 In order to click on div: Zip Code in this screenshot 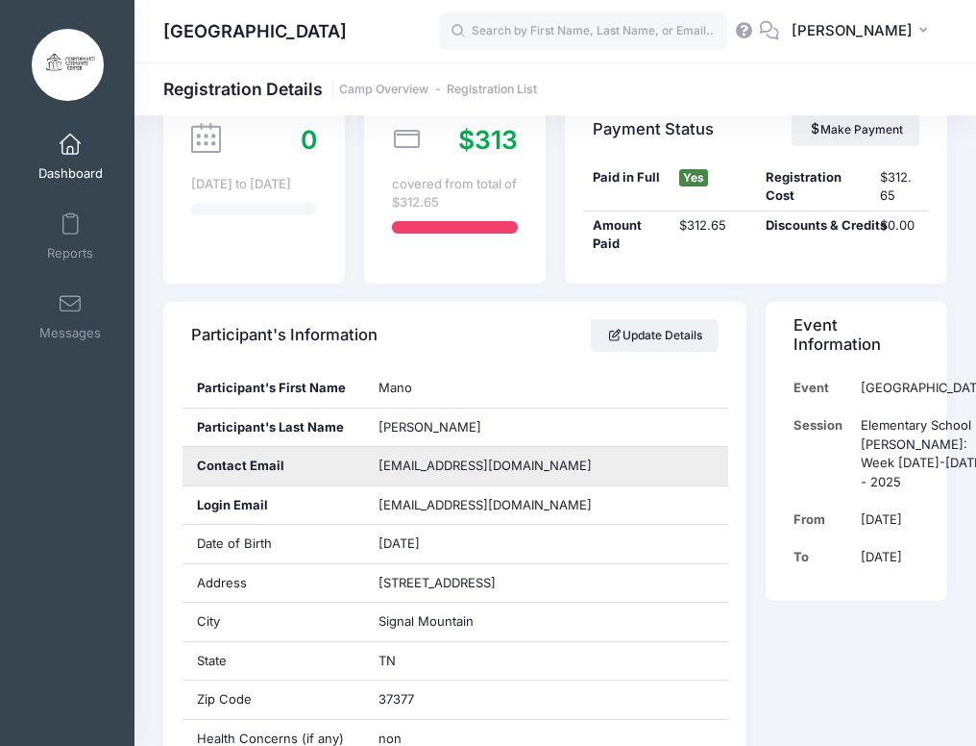, I will do `click(273, 700)`.